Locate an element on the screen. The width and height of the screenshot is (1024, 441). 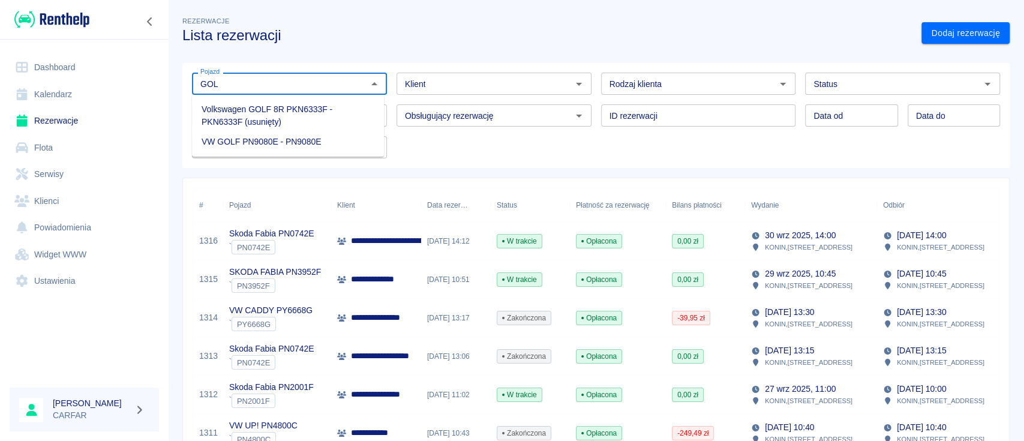
a: 1314 is located at coordinates (208, 317).